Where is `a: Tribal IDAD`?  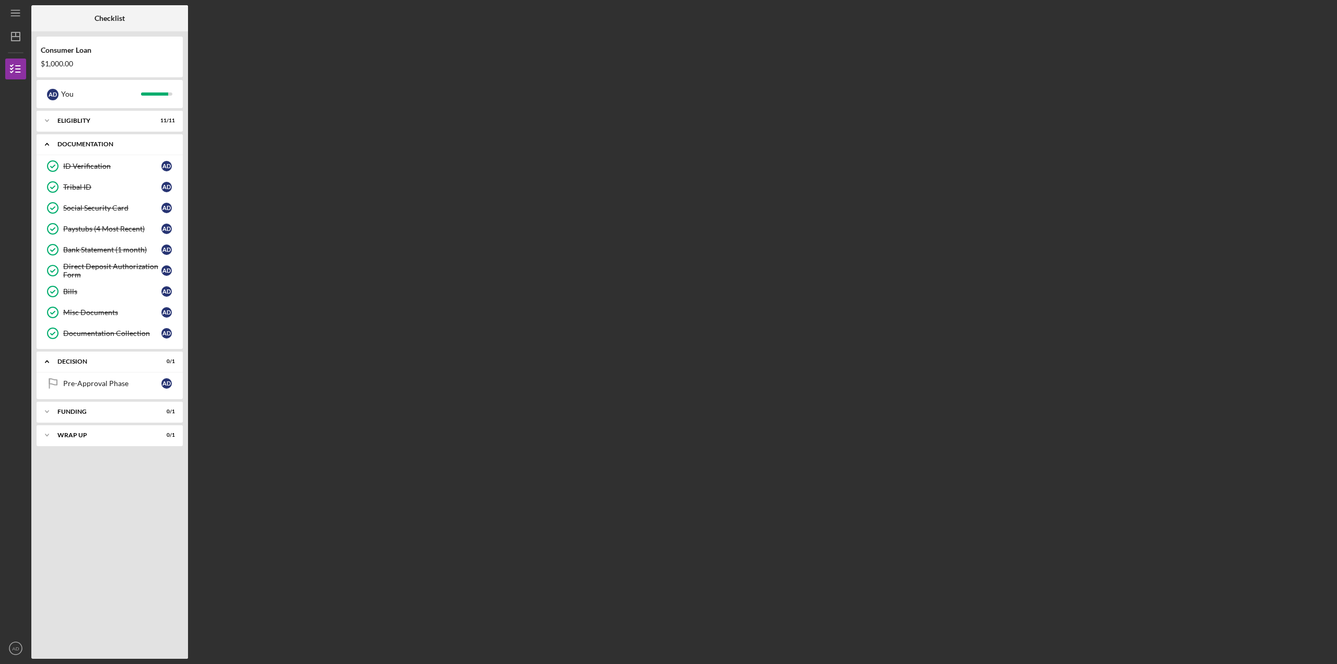 a: Tribal IDAD is located at coordinates (110, 187).